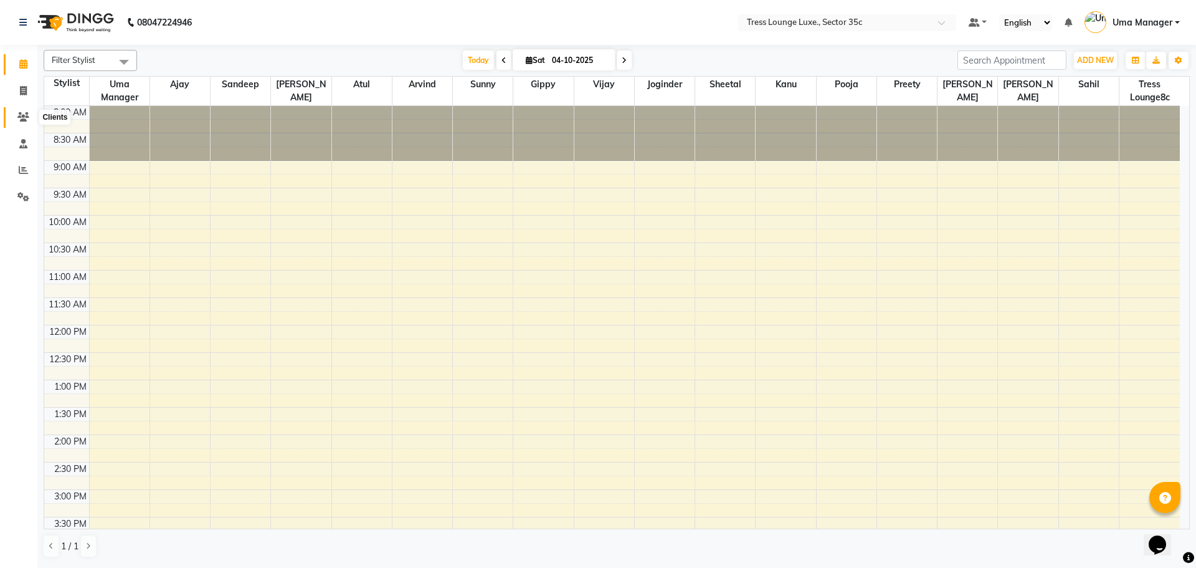 The image size is (1196, 568). What do you see at coordinates (70, 523) in the screenshot?
I see `div: 3:30 PM` at bounding box center [70, 523].